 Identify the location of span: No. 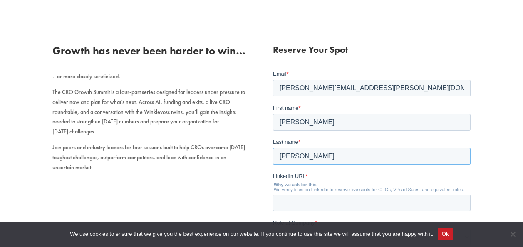
(513, 234).